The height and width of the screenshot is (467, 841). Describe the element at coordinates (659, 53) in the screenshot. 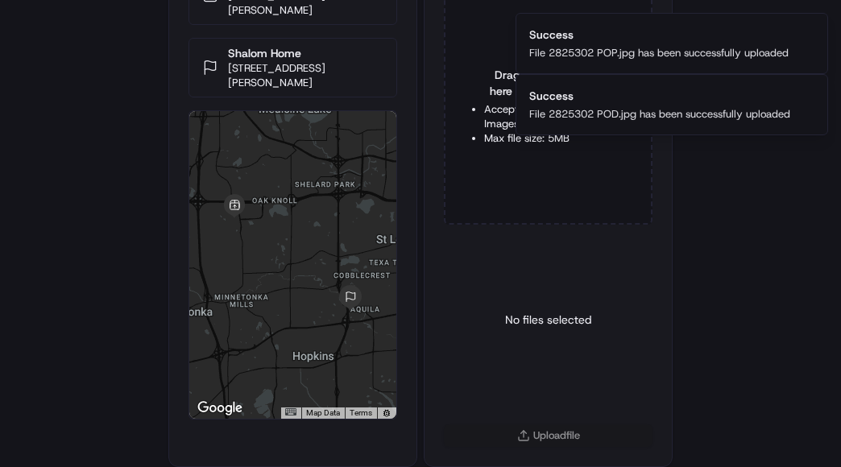

I see `div: File 2825302 POP.jpg has been successfully uploaded` at that location.